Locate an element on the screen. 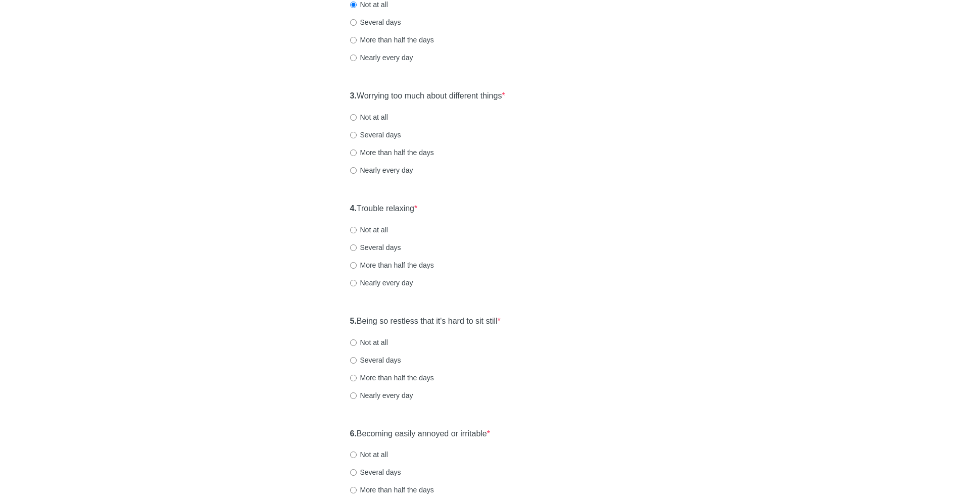  label: Being so restless that it's hard to sit still is located at coordinates (425, 321).